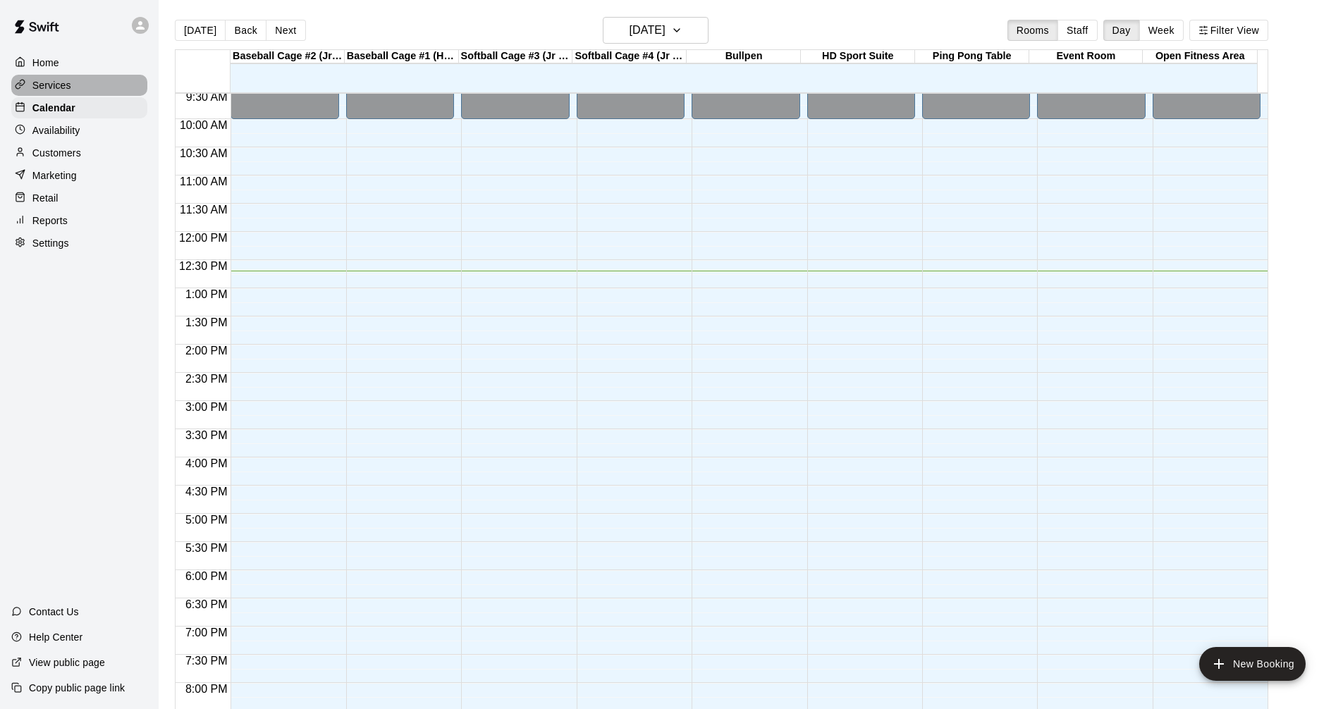 Image resolution: width=1343 pixels, height=709 pixels. I want to click on button: Staff, so click(1077, 30).